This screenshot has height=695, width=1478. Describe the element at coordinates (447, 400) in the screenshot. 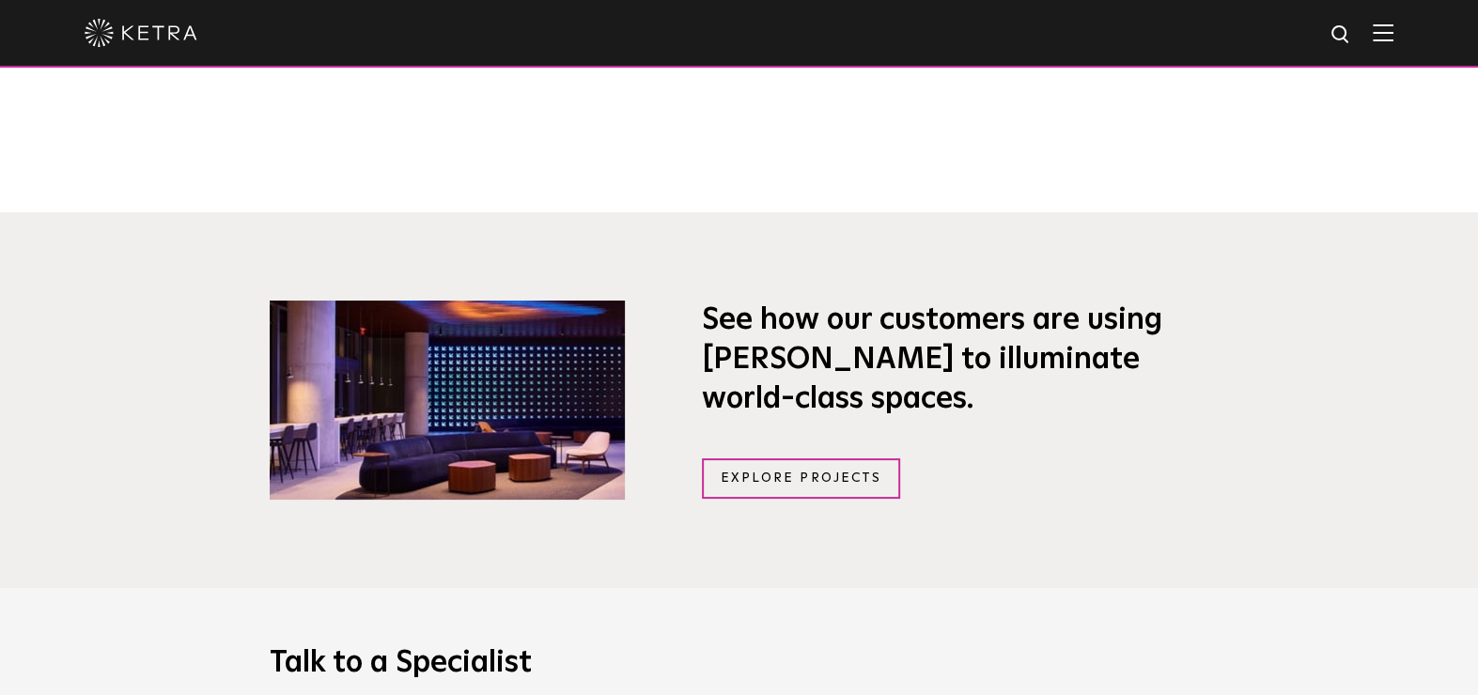

I see `img: Lobby at the SXSW building, awash in blue and warm orange light` at that location.